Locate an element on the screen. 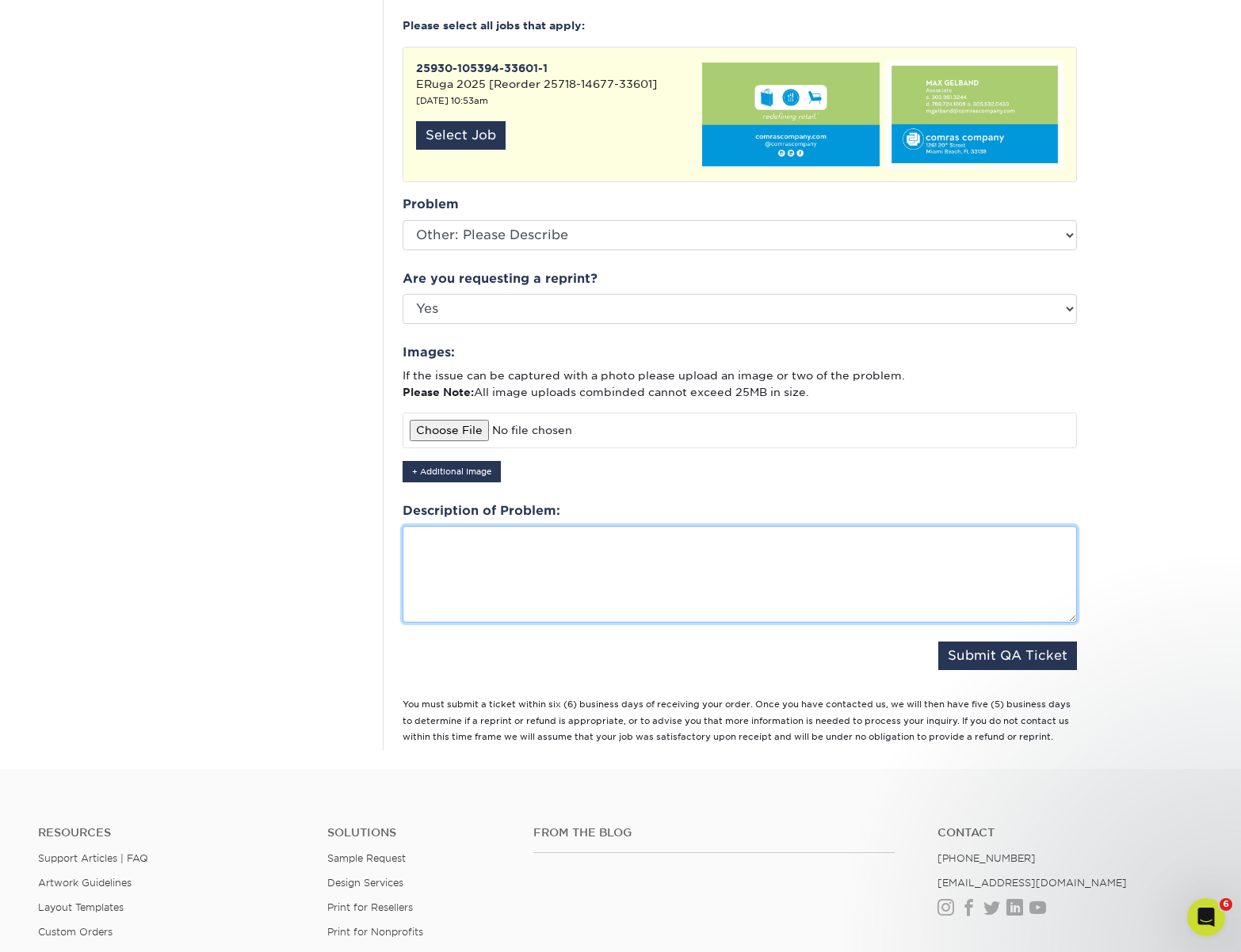  button: + Additional Image is located at coordinates (452, 471).